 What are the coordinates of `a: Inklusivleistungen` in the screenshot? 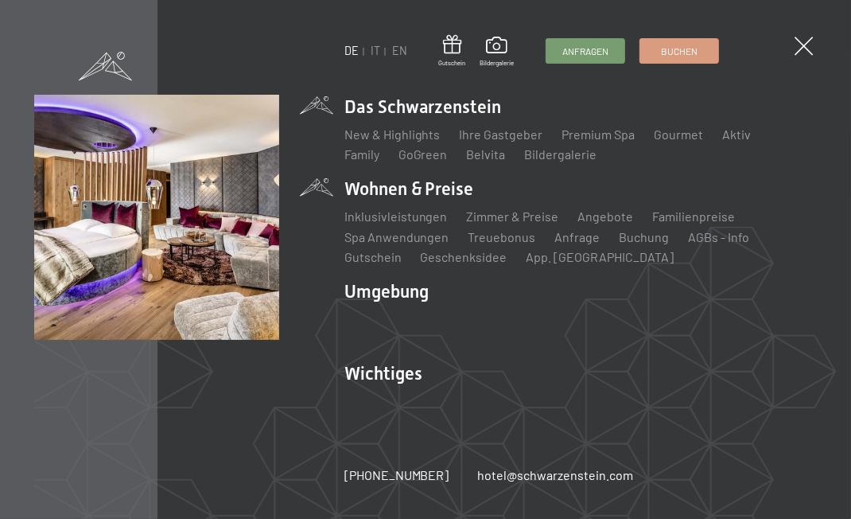 It's located at (396, 216).